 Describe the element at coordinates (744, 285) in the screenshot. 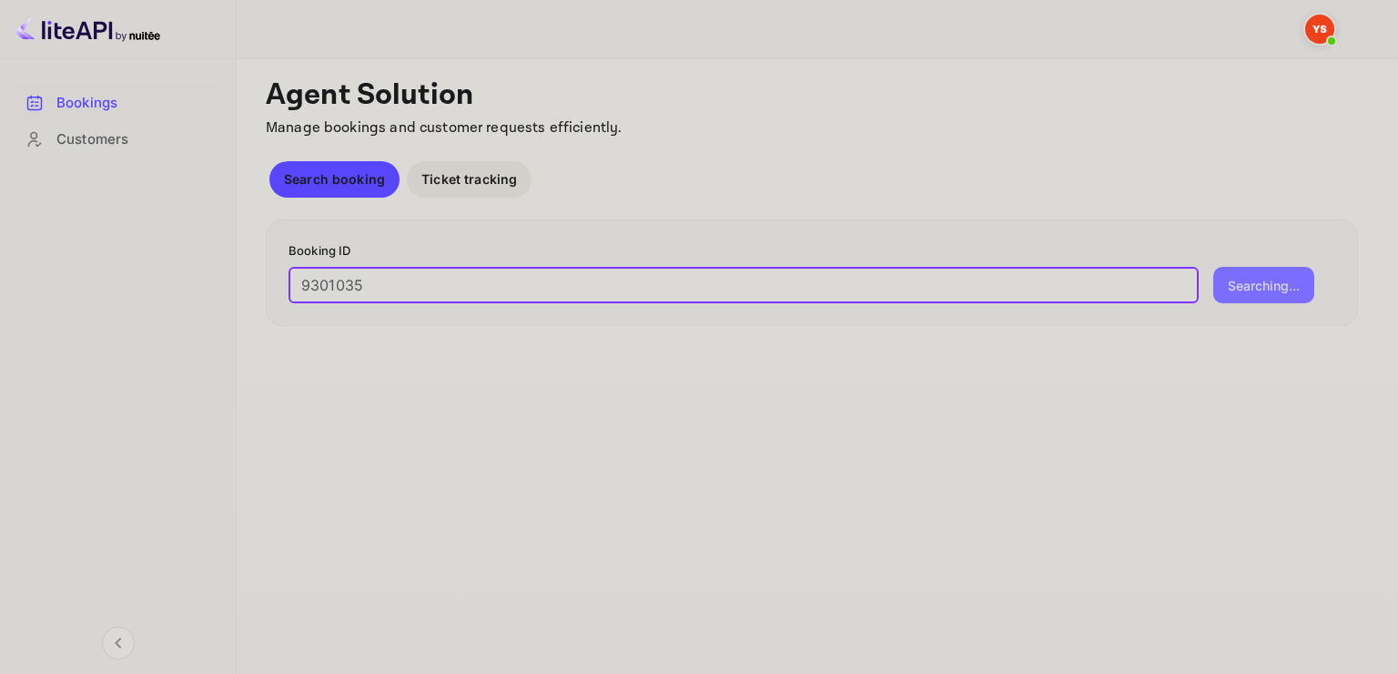

I see `input: Enter Booking ID (e.g., 63782194)` at that location.